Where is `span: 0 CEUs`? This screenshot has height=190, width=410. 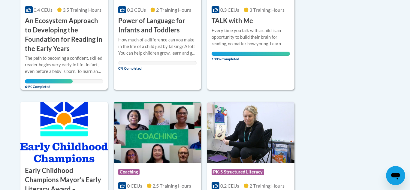
span: 0 CEUs is located at coordinates (135, 186).